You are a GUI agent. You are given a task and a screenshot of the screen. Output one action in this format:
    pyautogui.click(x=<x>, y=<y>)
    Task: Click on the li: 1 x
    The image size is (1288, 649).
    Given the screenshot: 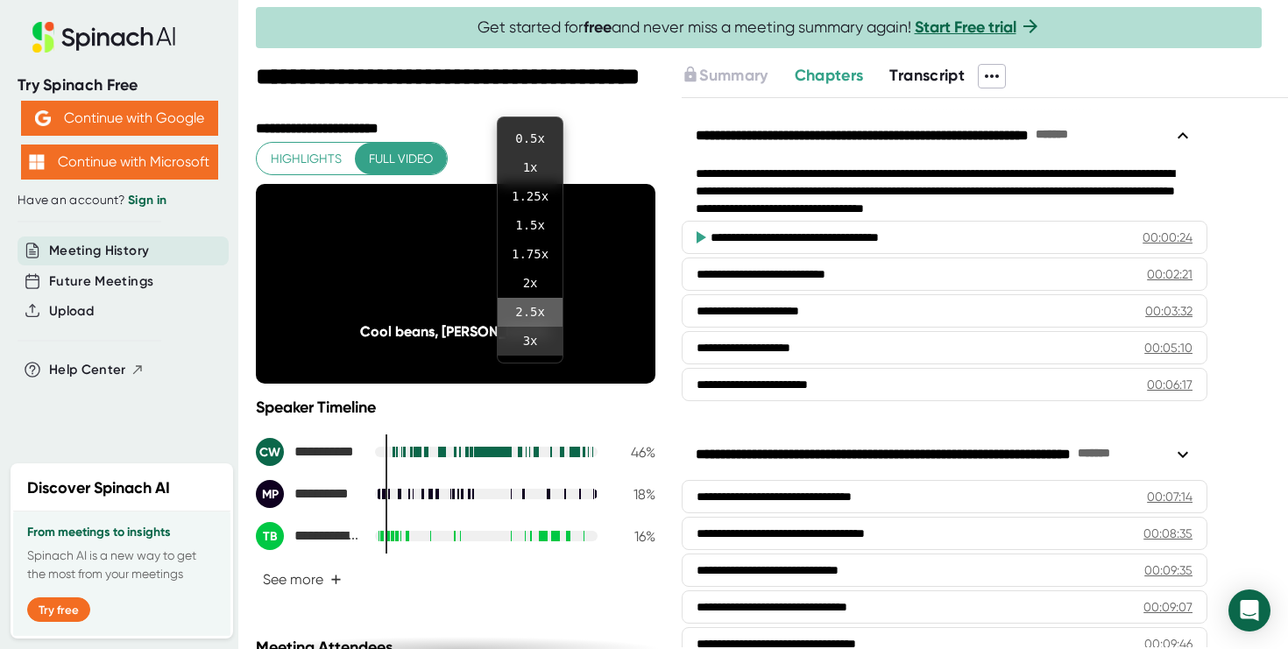 What is the action you would take?
    pyautogui.click(x=530, y=167)
    